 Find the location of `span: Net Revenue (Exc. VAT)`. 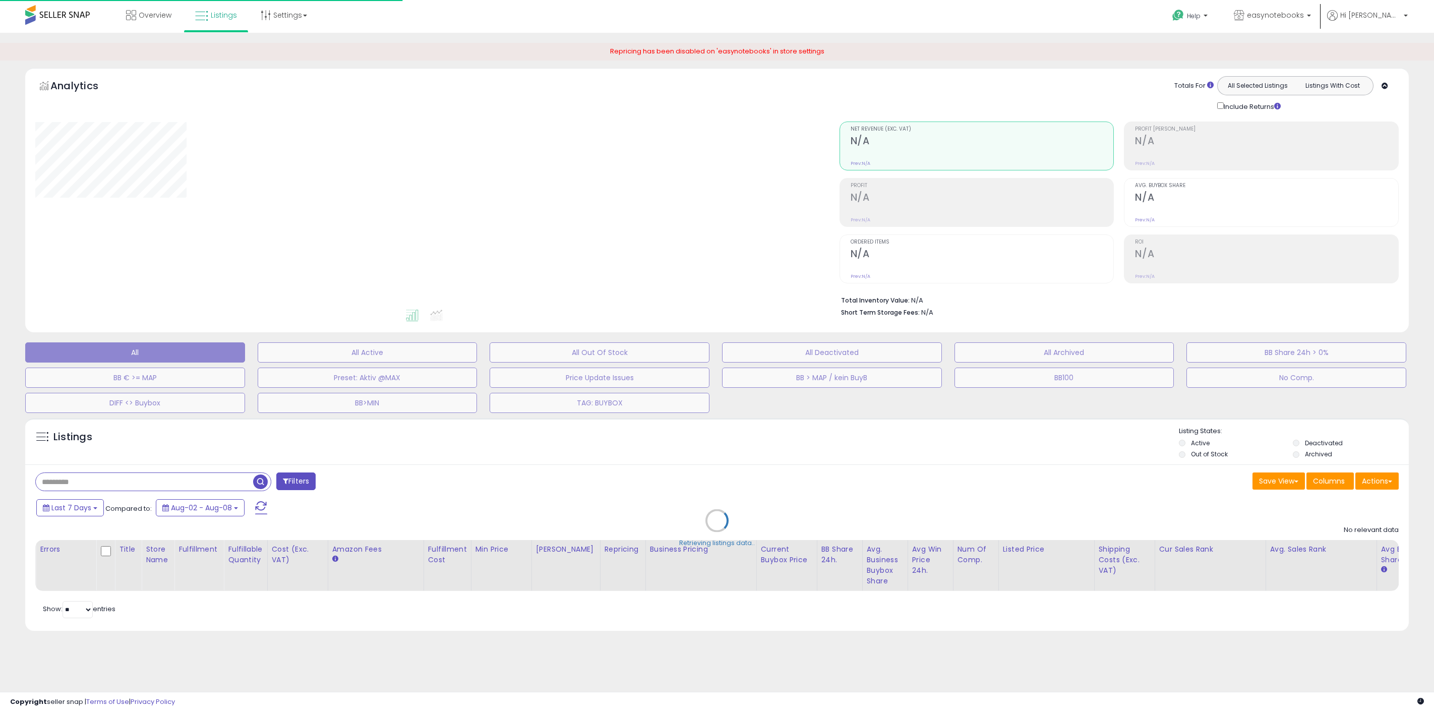

span: Net Revenue (Exc. VAT) is located at coordinates (982, 129).